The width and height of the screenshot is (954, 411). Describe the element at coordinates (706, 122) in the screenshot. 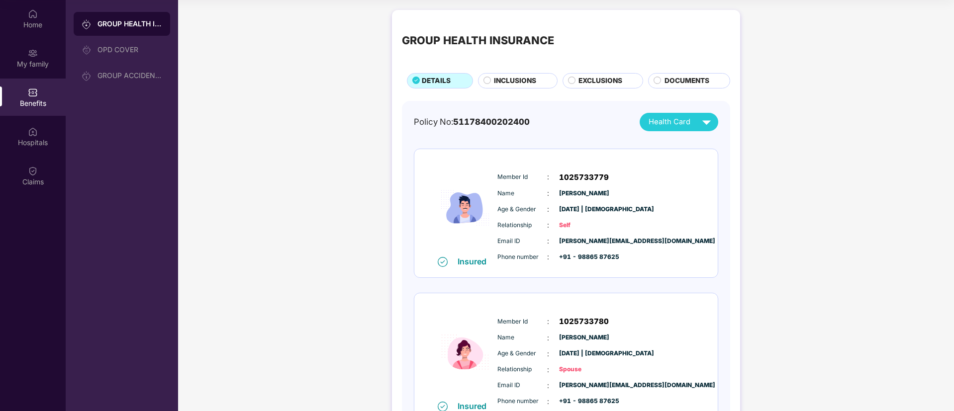

I see `img: svg+xml;base64,PHN2ZyB4bWxucz0iaHR0cDovL3d3dy53My5vcmcvMjAwMC9zdmciIHZpZXdCb3g9IjAgMCAyNCAyNCIgd2...` at that location.